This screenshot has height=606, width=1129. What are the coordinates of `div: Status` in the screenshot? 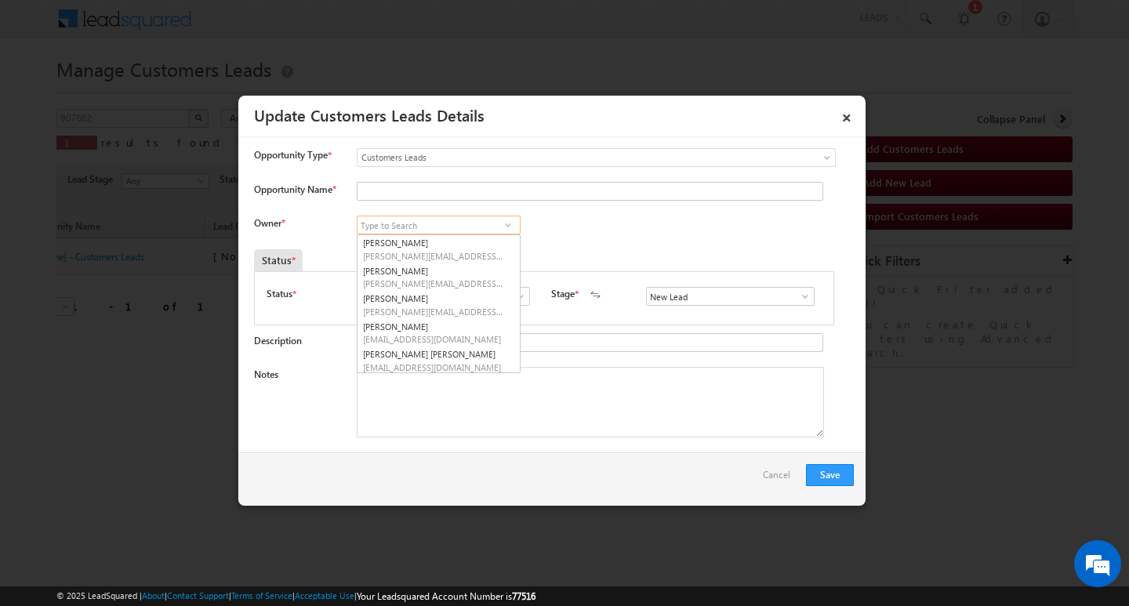 It's located at (278, 260).